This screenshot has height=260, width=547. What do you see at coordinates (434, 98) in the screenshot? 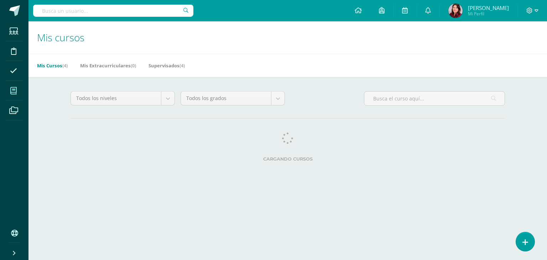
I see `input: Busca el curso aquí...` at bounding box center [434, 98].